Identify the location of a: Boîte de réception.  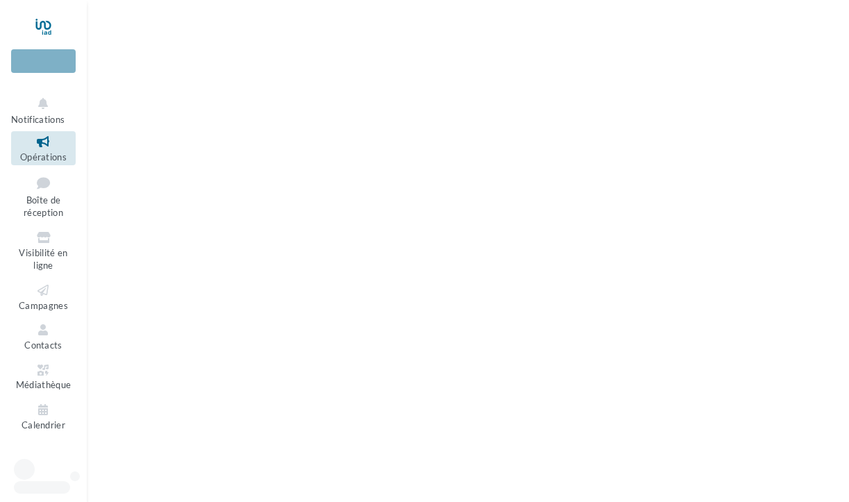
(43, 196).